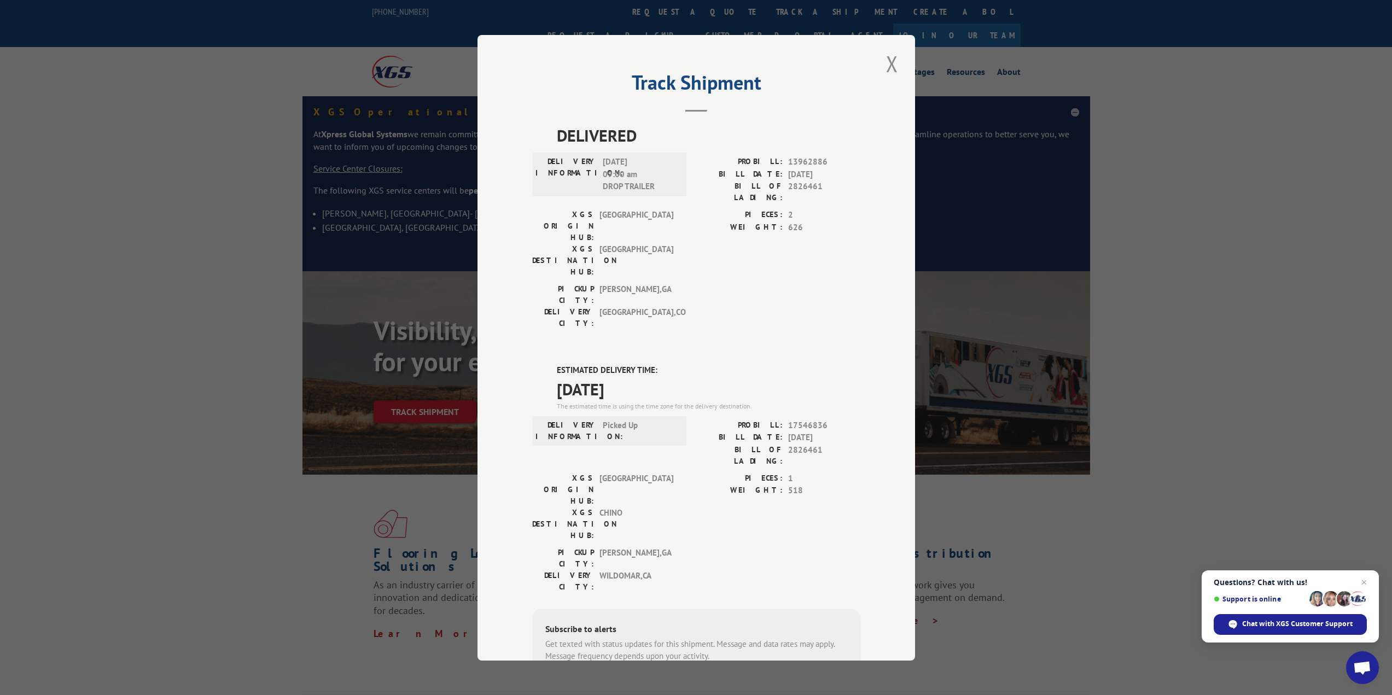 This screenshot has height=695, width=1392. I want to click on span: WILDOMAR , CA, so click(636, 581).